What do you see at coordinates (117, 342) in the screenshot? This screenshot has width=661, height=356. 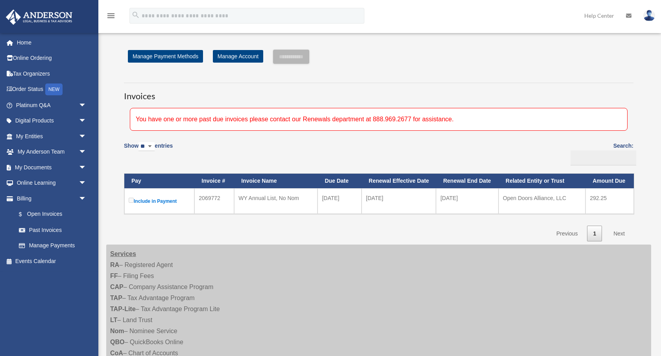 I see `strong: QBO` at bounding box center [117, 342].